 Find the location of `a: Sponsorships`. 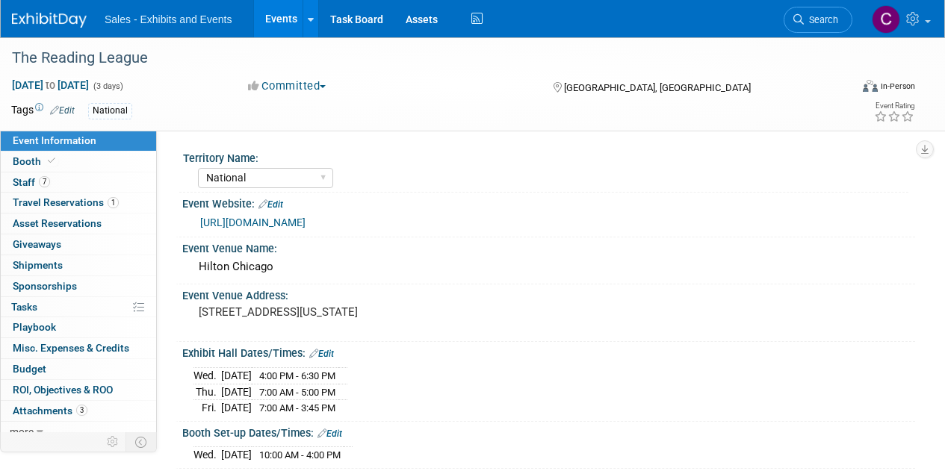

a: Sponsorships is located at coordinates (78, 286).